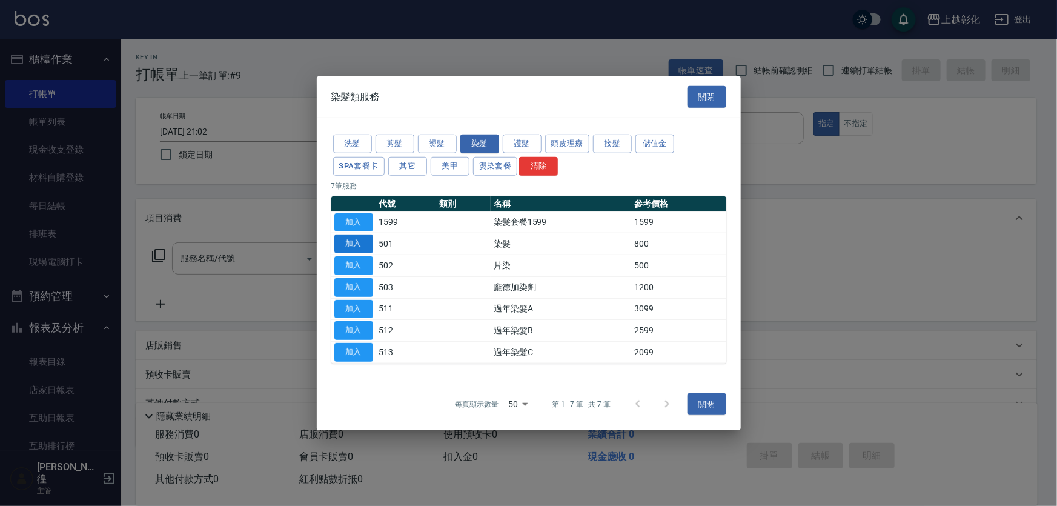 Image resolution: width=1057 pixels, height=506 pixels. Describe the element at coordinates (406, 204) in the screenshot. I see `th: 代號` at that location.